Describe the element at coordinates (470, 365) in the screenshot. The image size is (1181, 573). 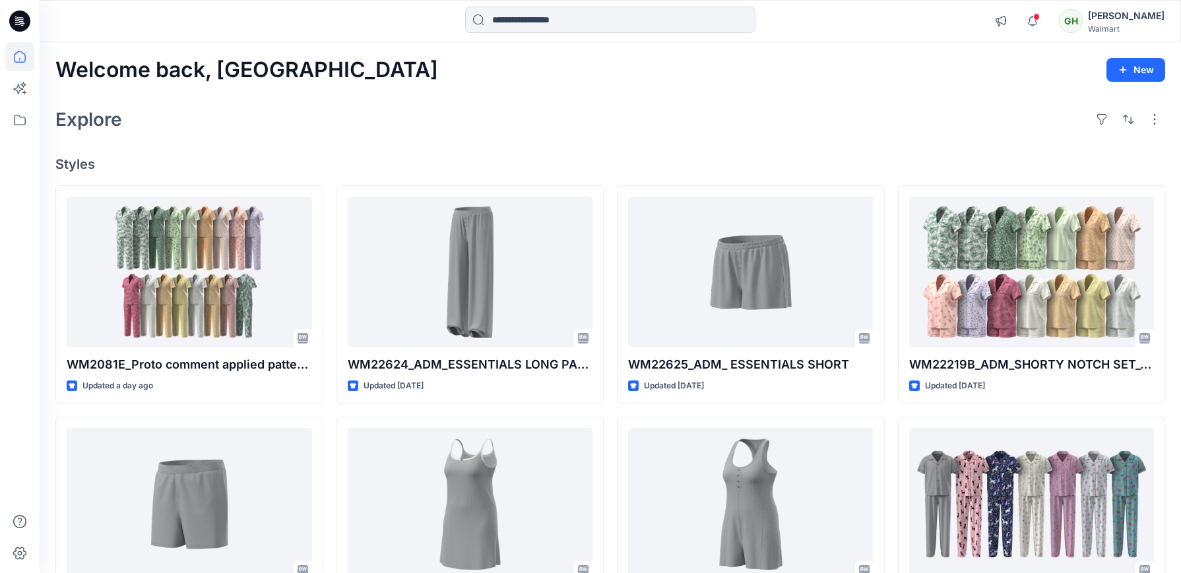
I see `p: WM22624_ADM_ESSENTIALS LONG PANT` at that location.